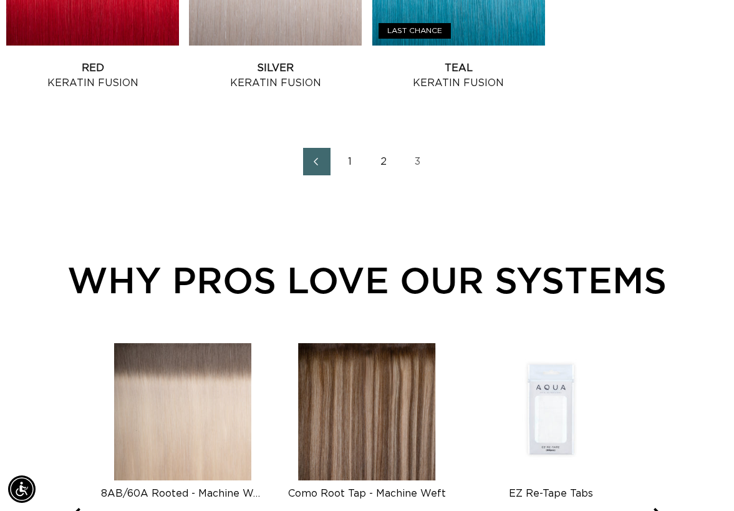  I want to click on img: 8AB/60A Rooted - Machine Weft, so click(183, 411).